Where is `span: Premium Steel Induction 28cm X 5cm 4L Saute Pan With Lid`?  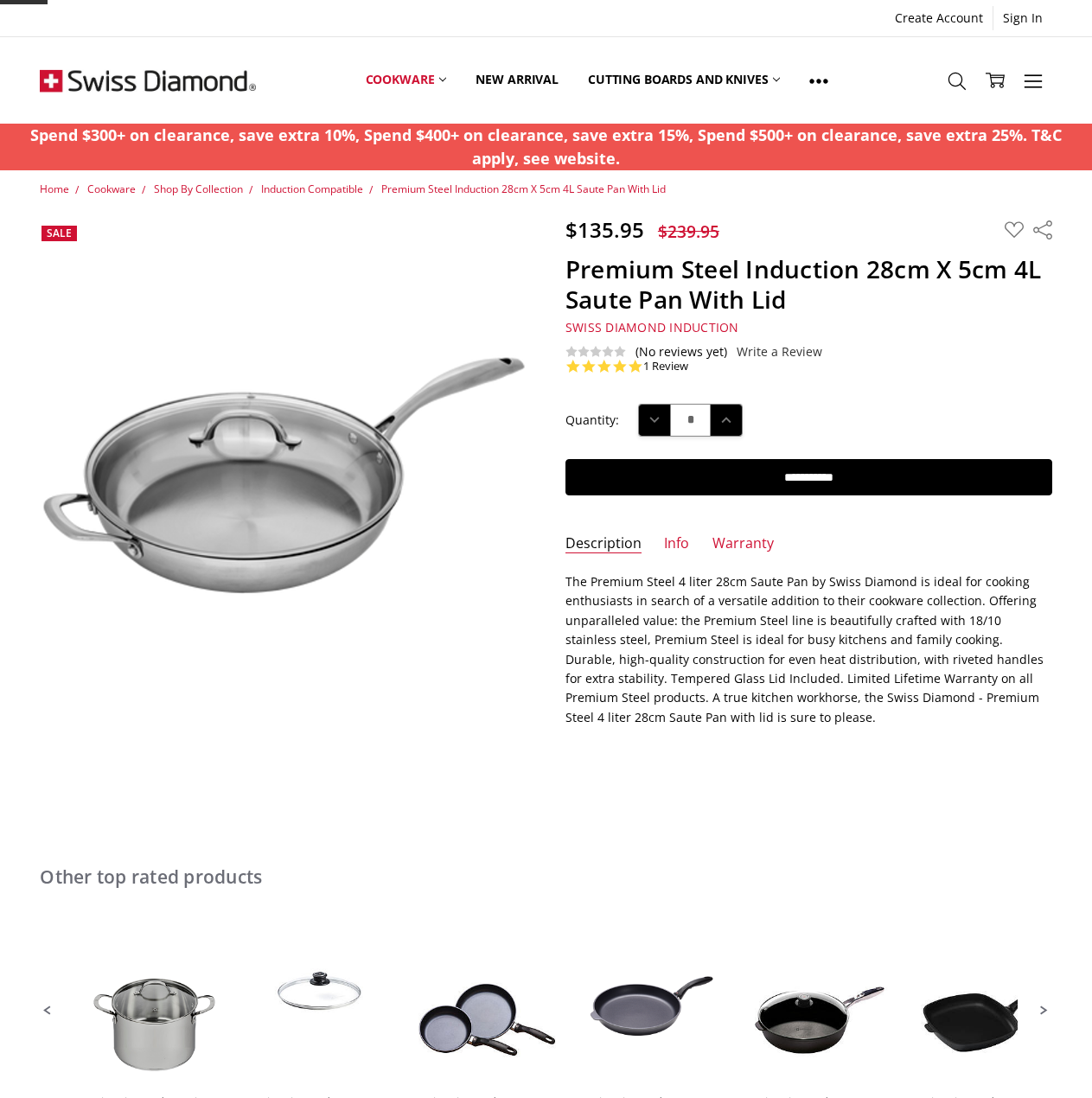
span: Premium Steel Induction 28cm X 5cm 4L Saute Pan With Lid is located at coordinates (523, 188).